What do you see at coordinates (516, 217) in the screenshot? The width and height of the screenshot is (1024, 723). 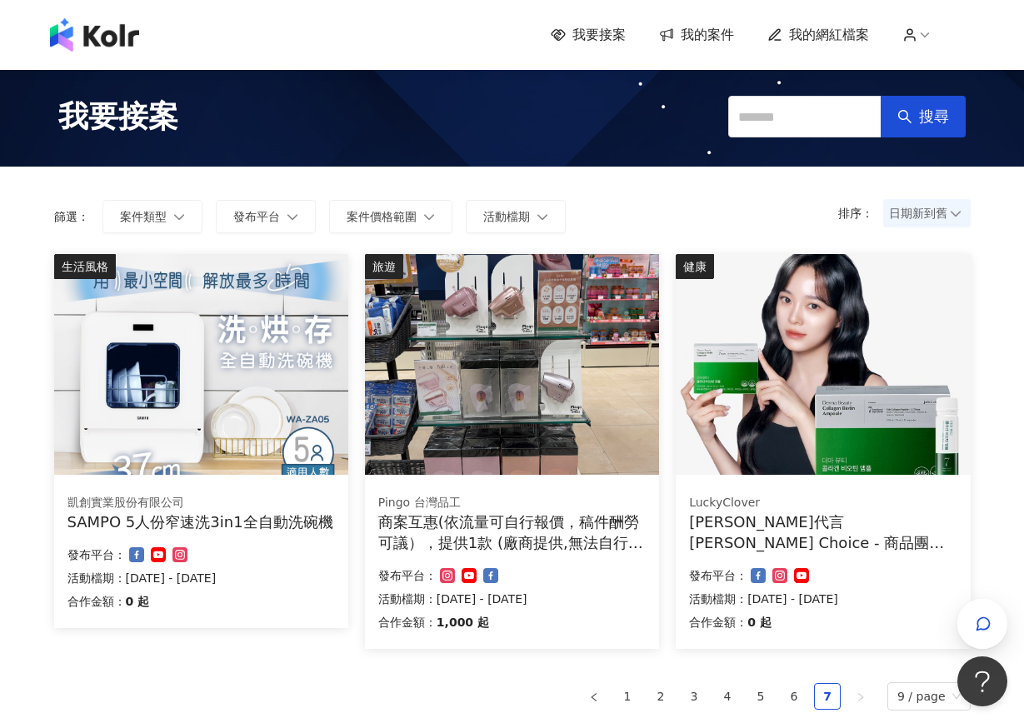 I see `button: 活動檔期` at bounding box center [516, 217].